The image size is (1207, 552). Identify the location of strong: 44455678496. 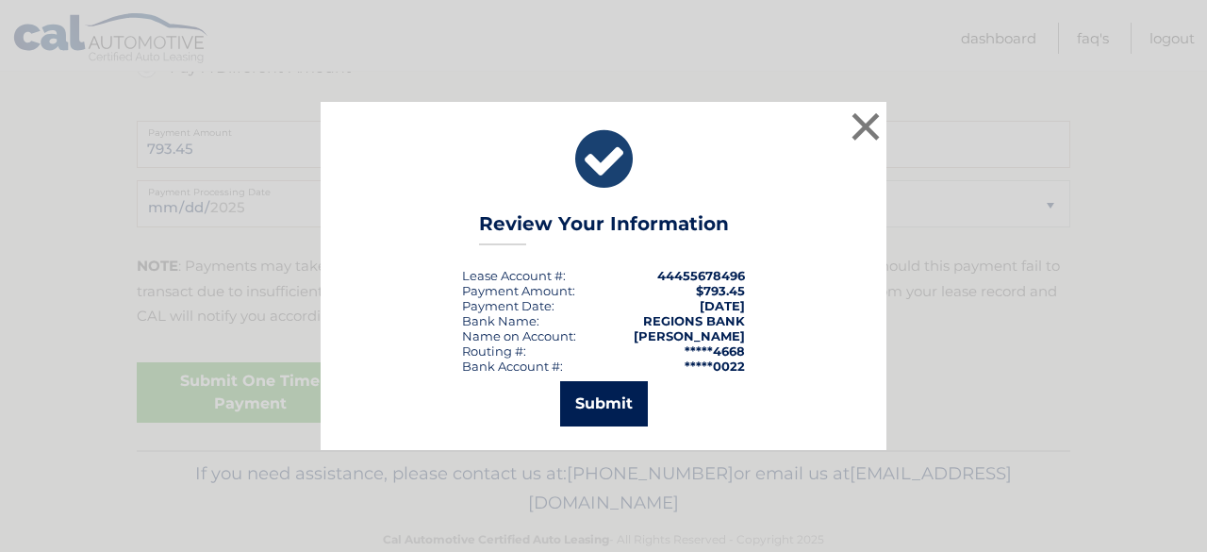
(701, 275).